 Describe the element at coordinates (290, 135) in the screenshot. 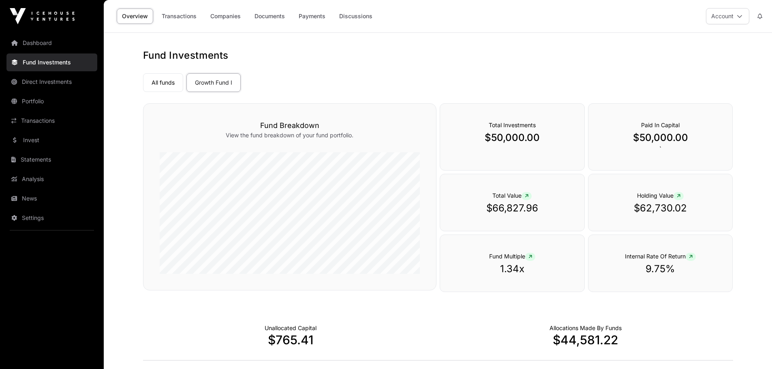

I see `p: View the fund breakdown of your fund portfolio.` at that location.